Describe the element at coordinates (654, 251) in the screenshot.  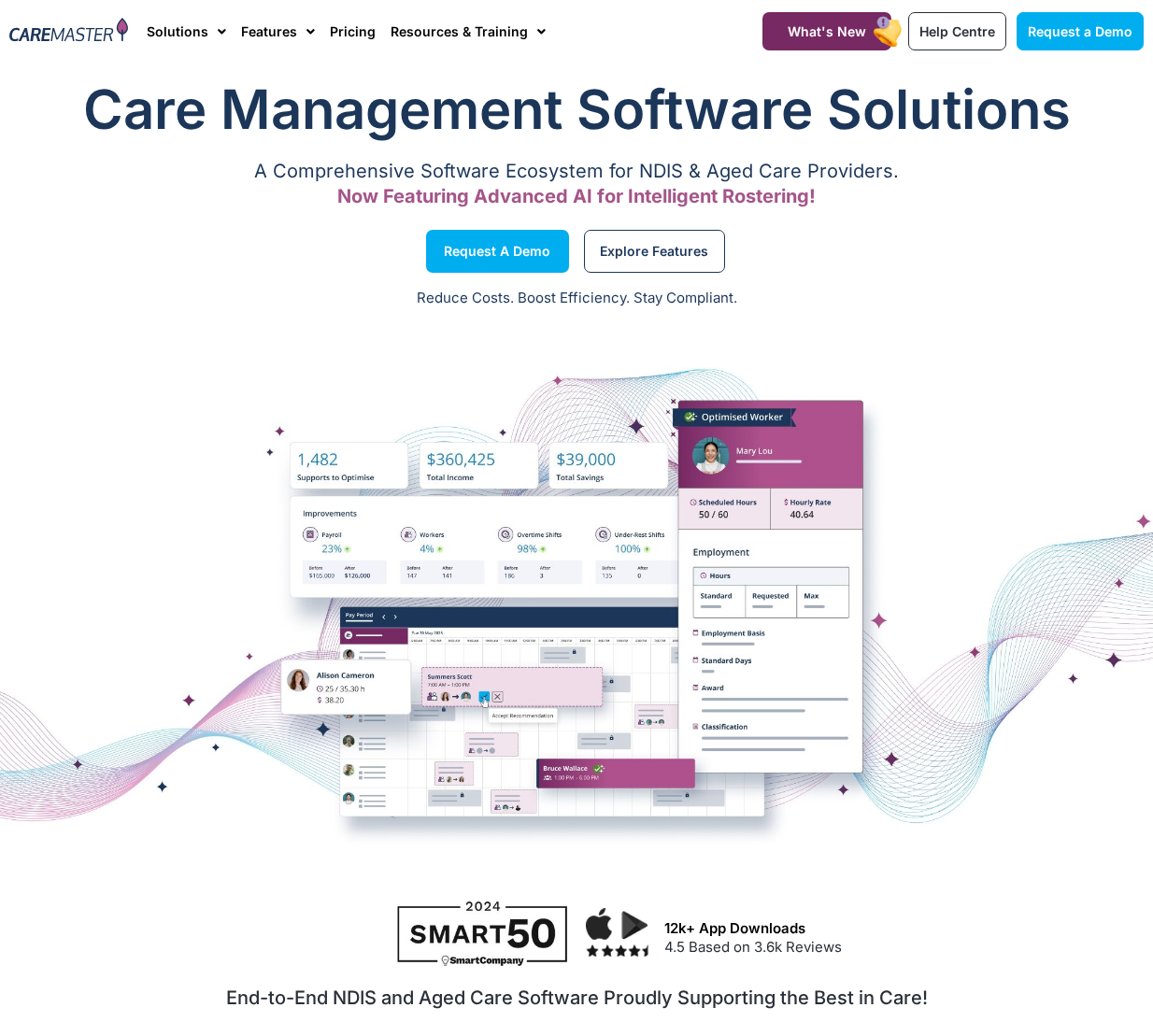
I see `span: Explore Features` at that location.